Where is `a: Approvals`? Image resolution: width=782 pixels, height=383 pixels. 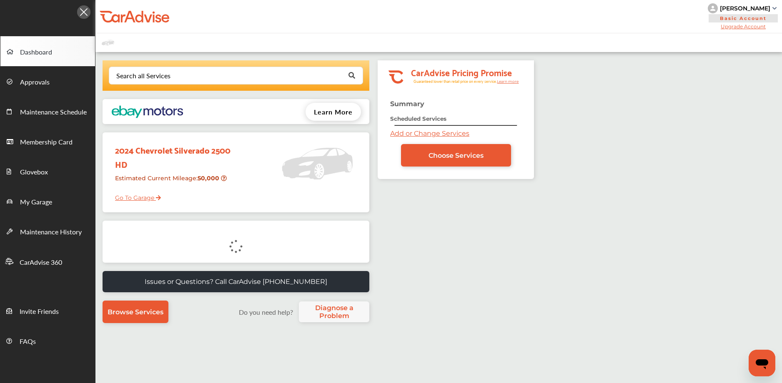 a: Approvals is located at coordinates (47, 81).